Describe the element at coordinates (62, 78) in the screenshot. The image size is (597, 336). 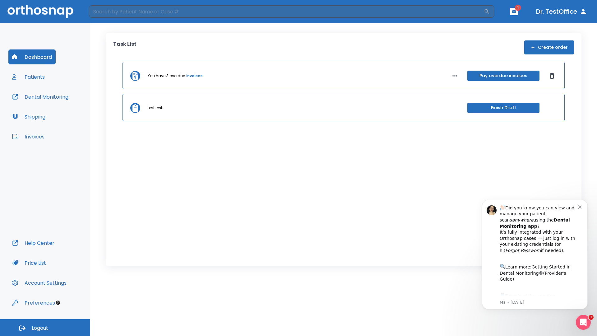
I see `a: Getting Started in Dental Monitoring` at that location.